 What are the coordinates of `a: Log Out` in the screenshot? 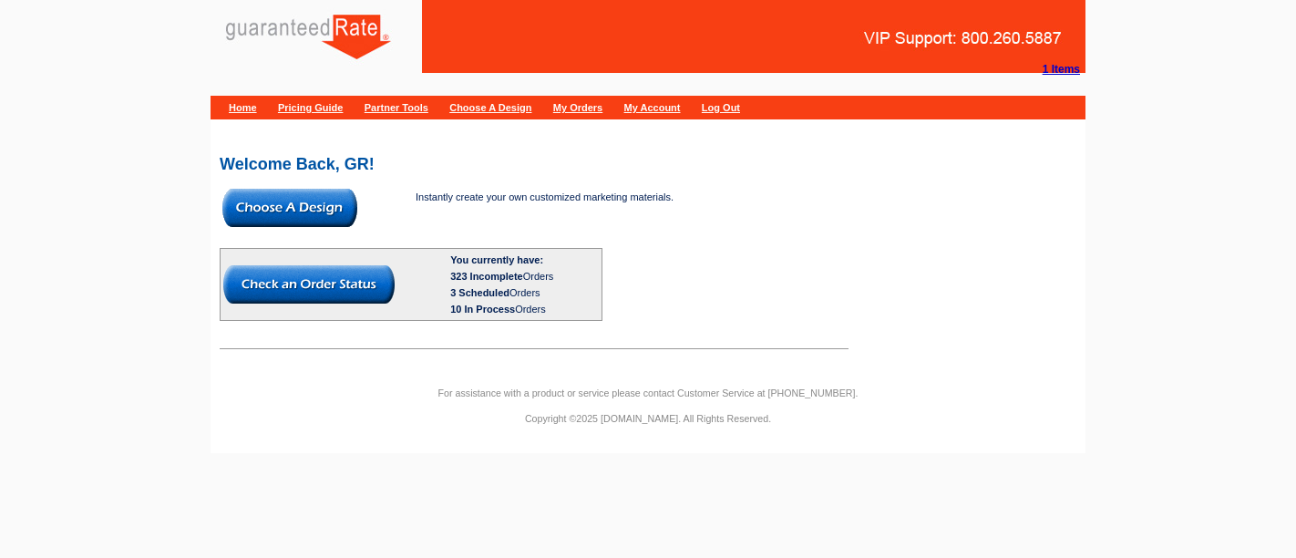 It's located at (721, 108).